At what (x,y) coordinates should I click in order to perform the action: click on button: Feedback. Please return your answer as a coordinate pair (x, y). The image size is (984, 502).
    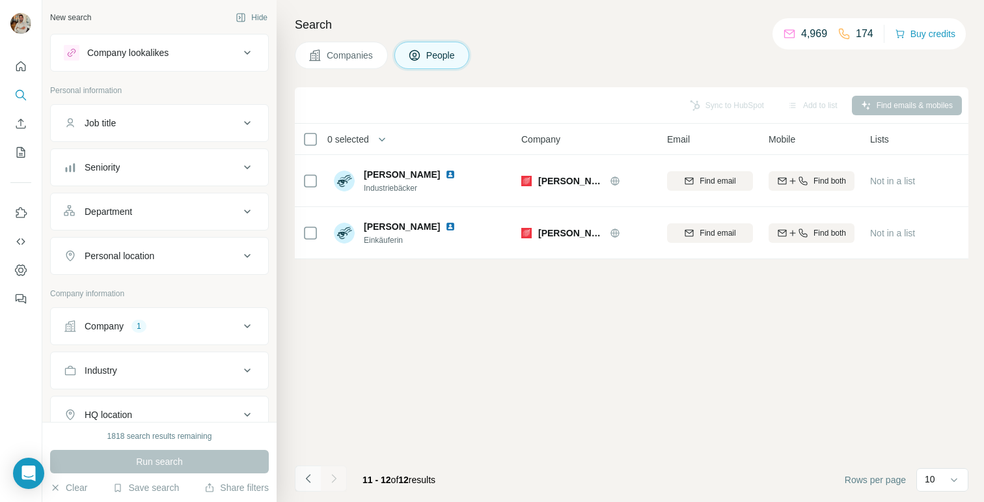
    Looking at the image, I should click on (21, 299).